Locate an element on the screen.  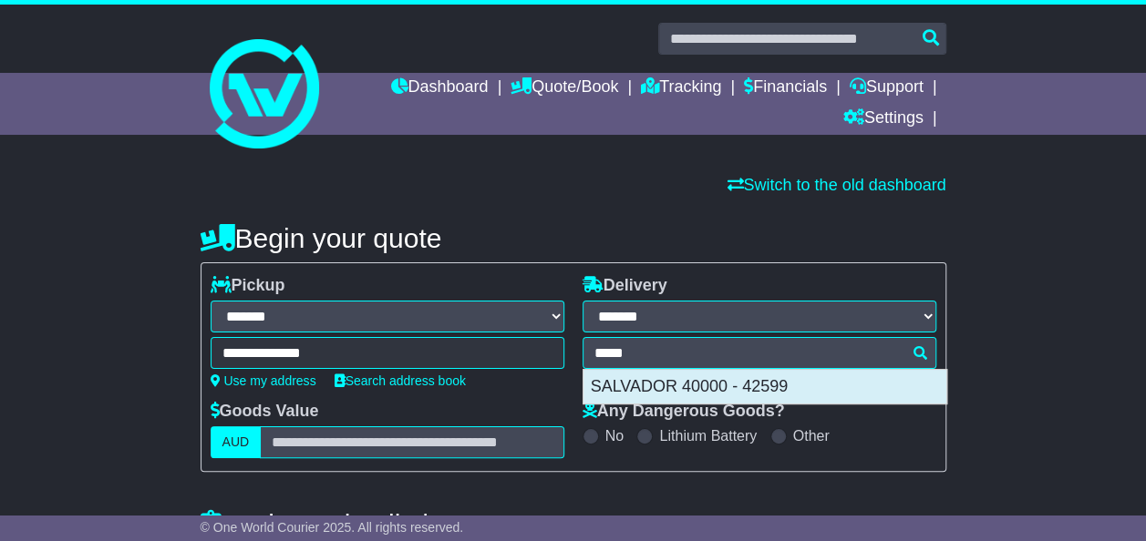
label: Other is located at coordinates (811, 436).